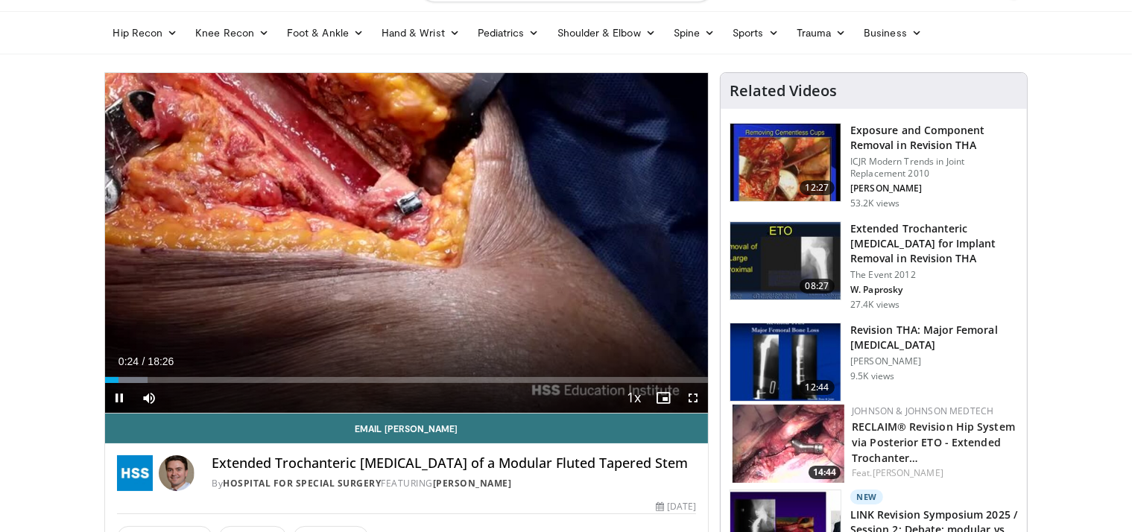 The width and height of the screenshot is (1132, 532). What do you see at coordinates (633, 398) in the screenshot?
I see `button: Playback Rate` at bounding box center [633, 398].